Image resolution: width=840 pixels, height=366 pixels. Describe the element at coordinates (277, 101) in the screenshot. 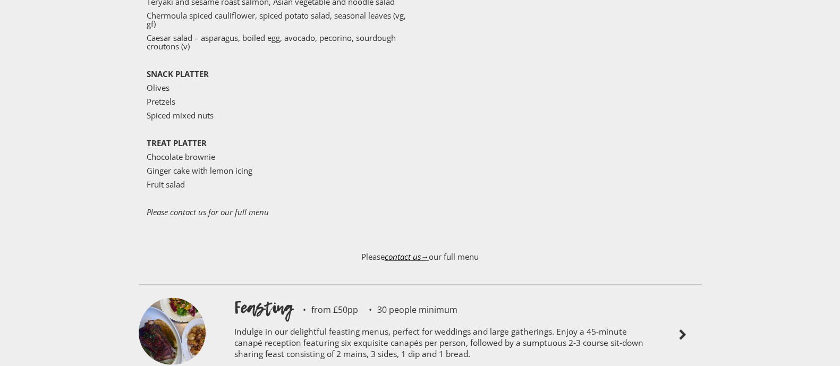

I see `p: Pretzels` at that location.